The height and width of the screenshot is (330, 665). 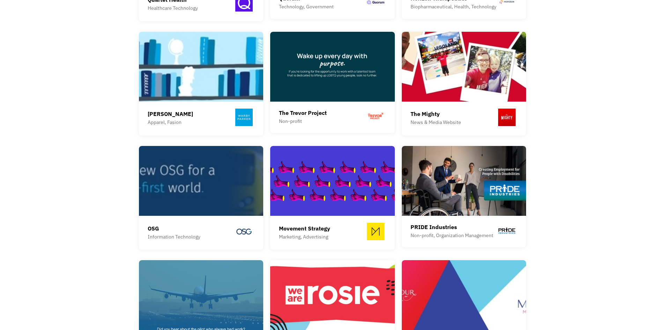 I want to click on div: Non-profit, Organization Management, so click(x=451, y=235).